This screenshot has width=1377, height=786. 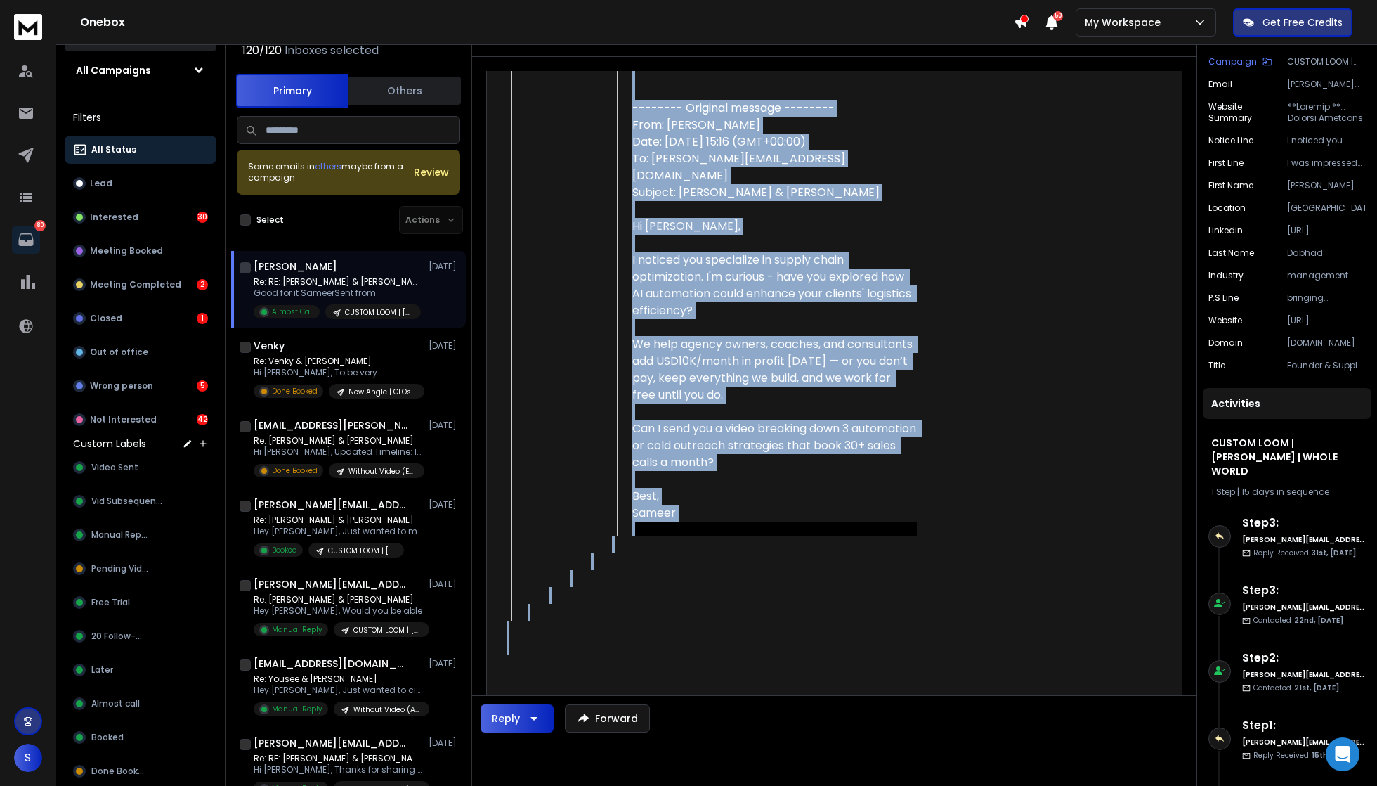 What do you see at coordinates (202, 285) in the screenshot?
I see `div: 2` at bounding box center [202, 285].